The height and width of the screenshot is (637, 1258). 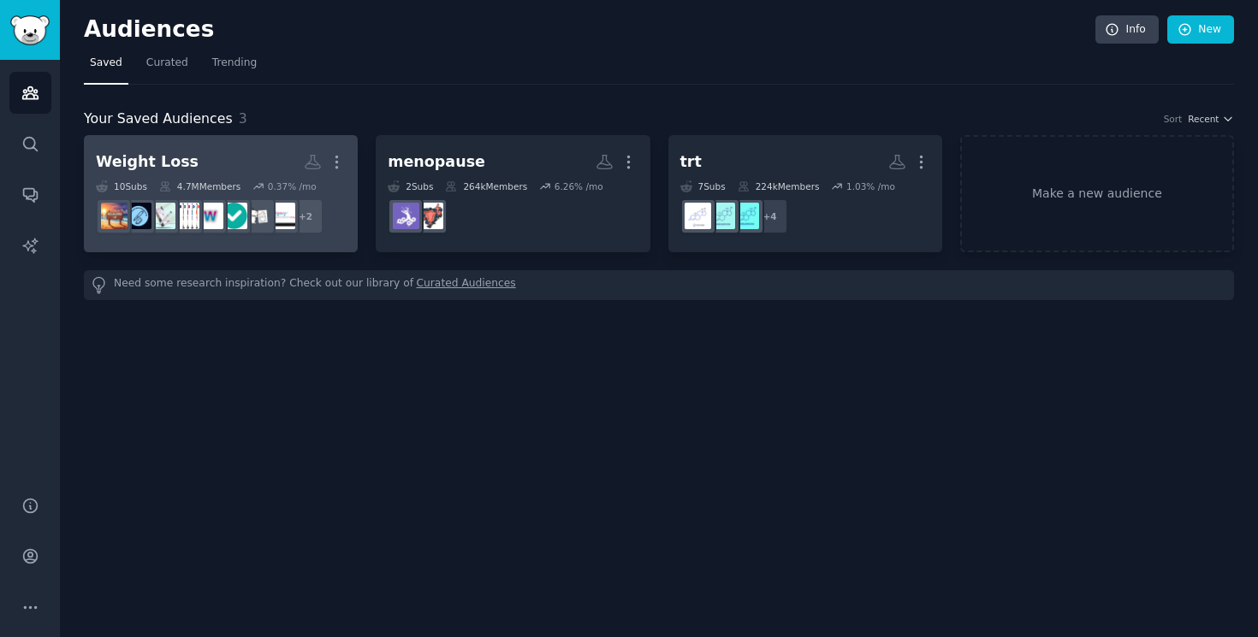 What do you see at coordinates (281, 216) in the screenshot?
I see `img: Semaglutide` at bounding box center [281, 216].